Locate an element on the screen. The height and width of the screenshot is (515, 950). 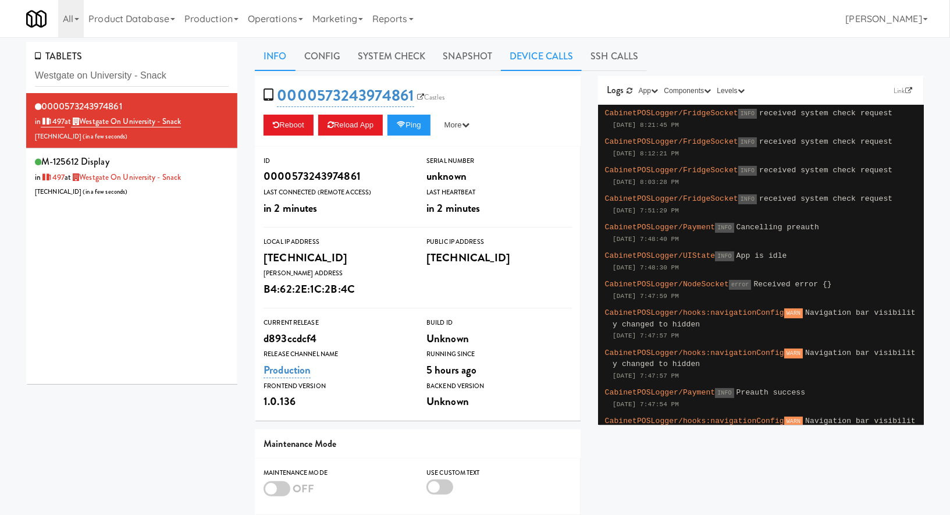
div: B4:62:2E:1C:2B:4C is located at coordinates (336, 289).